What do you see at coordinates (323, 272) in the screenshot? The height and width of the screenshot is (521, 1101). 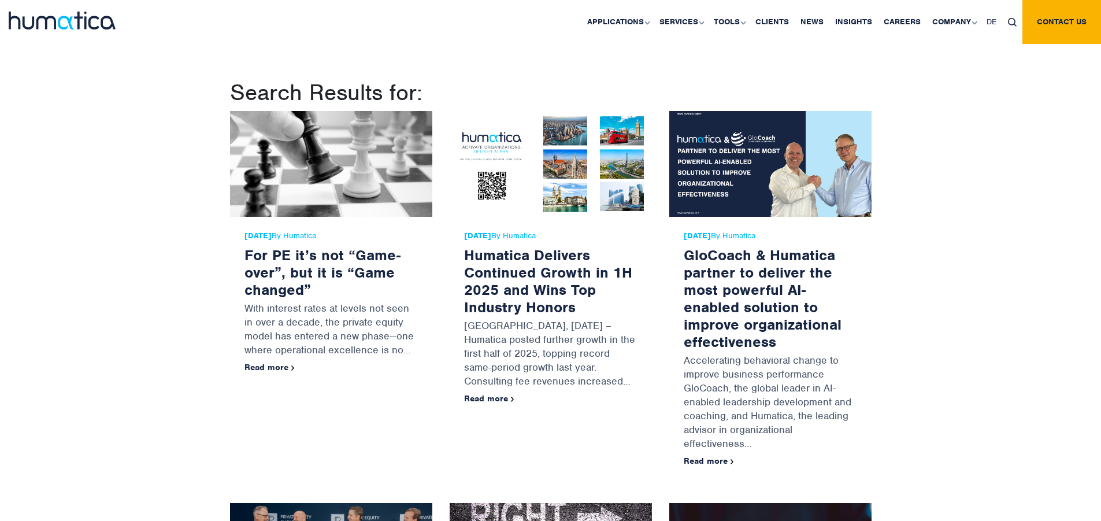 I see `a: For PE it’s not “Game-over”, but it is “Game changed”` at bounding box center [323, 272].